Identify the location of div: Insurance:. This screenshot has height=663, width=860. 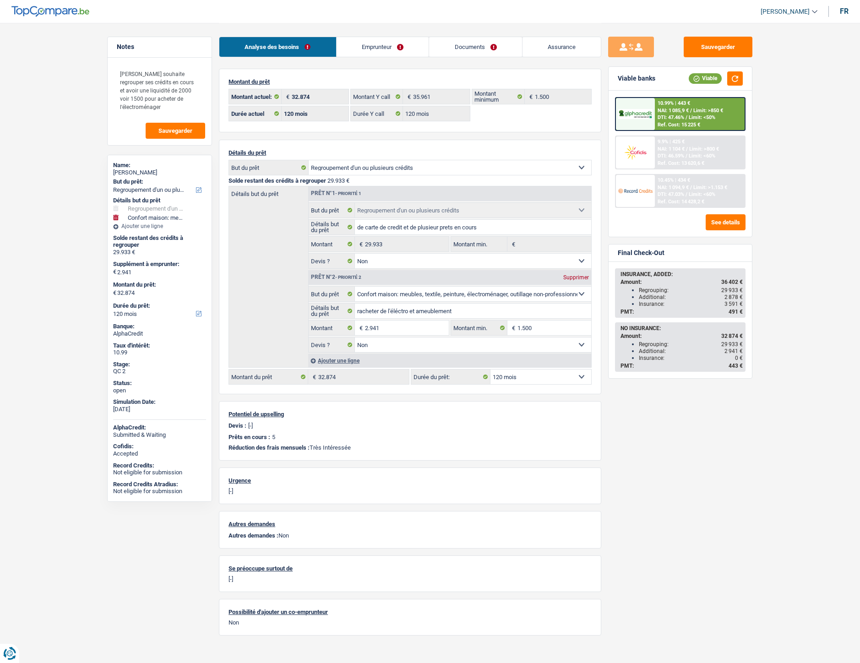
(690, 304).